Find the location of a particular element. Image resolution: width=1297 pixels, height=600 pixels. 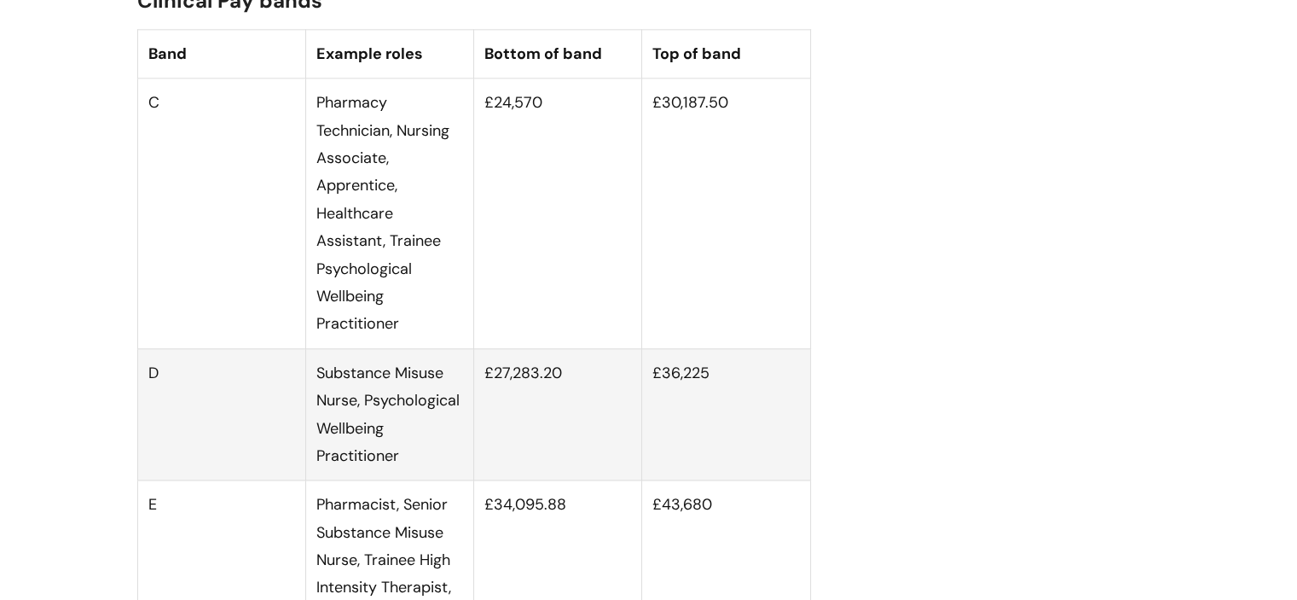

th: Bottom of band is located at coordinates (558, 53).